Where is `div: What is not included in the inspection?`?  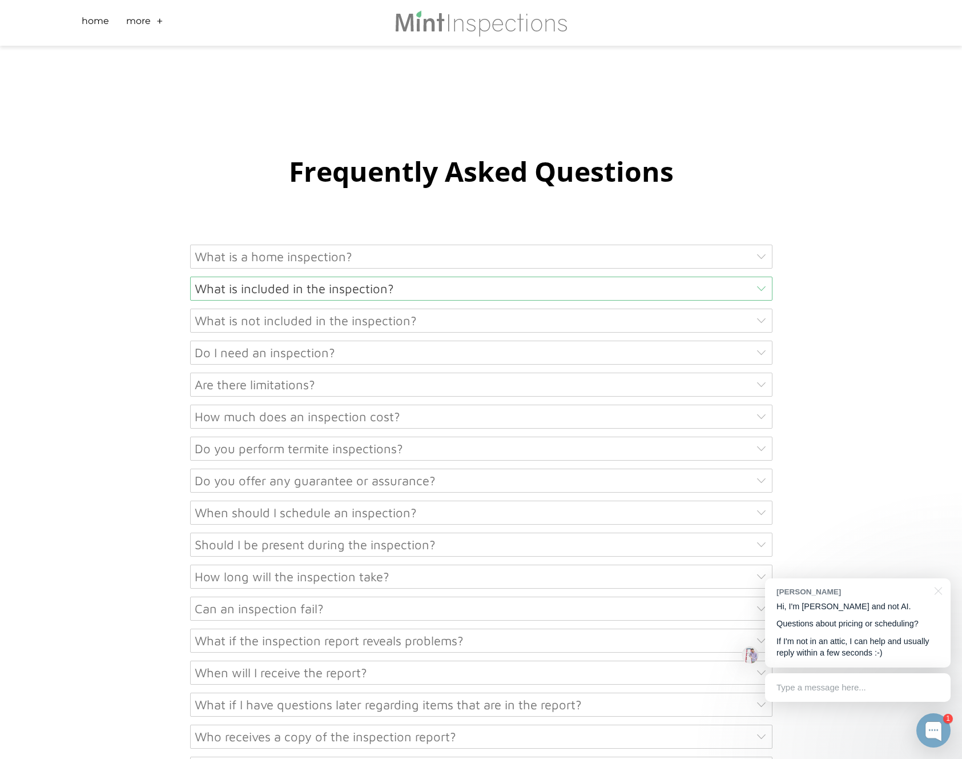
div: What is not included in the inspection? is located at coordinates (482, 320).